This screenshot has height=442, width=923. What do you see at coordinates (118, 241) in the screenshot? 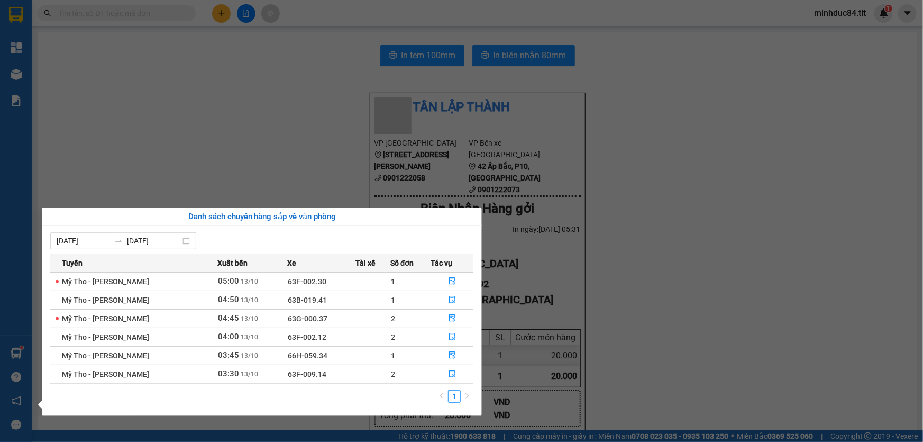
I see `span: swap-right` at bounding box center [118, 241].